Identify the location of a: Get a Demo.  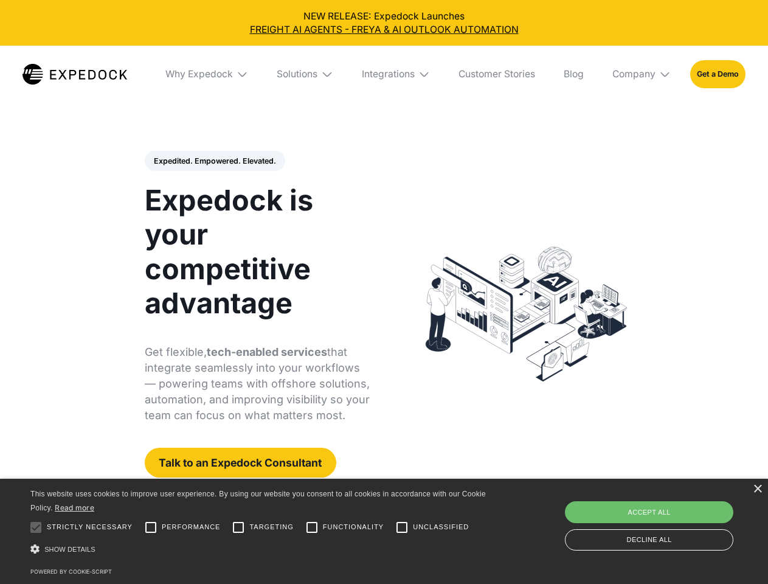
(718, 74).